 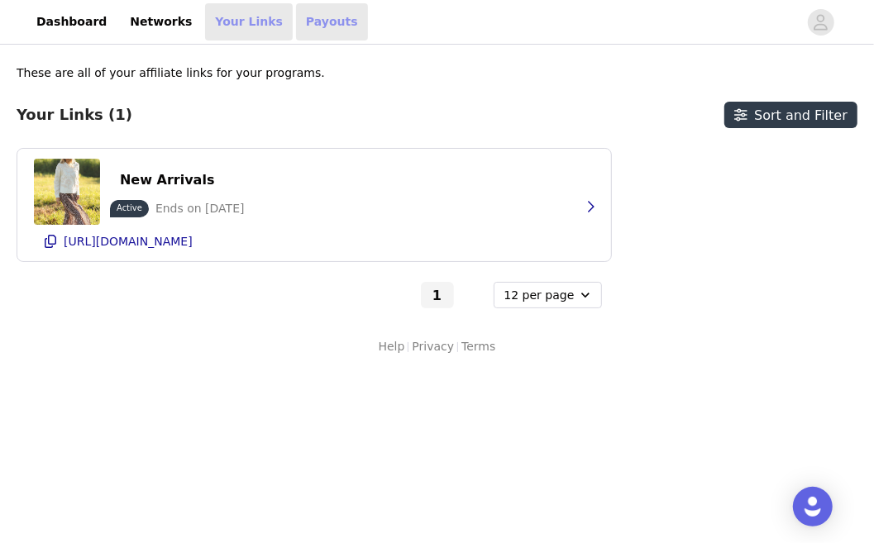 I want to click on p: Active, so click(x=129, y=207).